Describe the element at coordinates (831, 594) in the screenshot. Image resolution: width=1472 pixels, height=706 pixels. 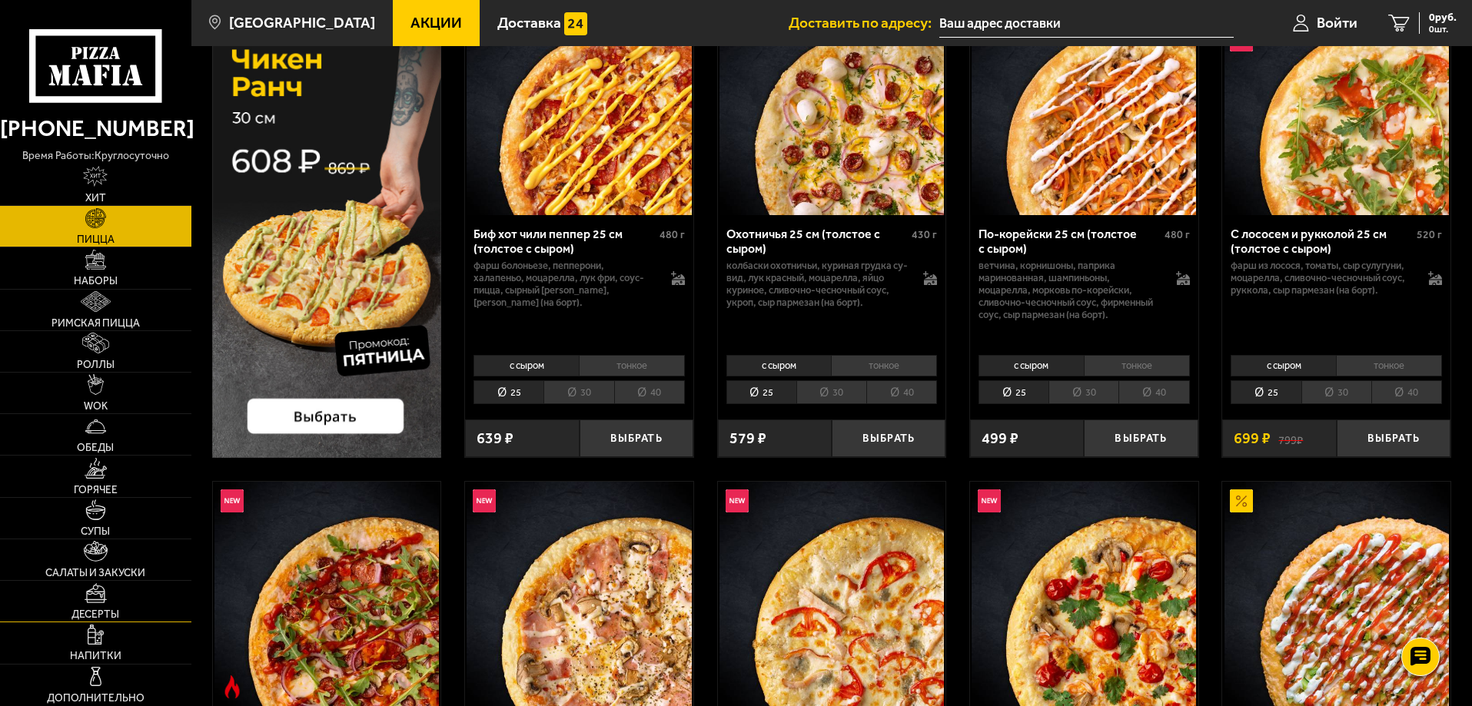
I see `img: Сырная с цыплёнком 25 см (толстое с сыром)` at that location.